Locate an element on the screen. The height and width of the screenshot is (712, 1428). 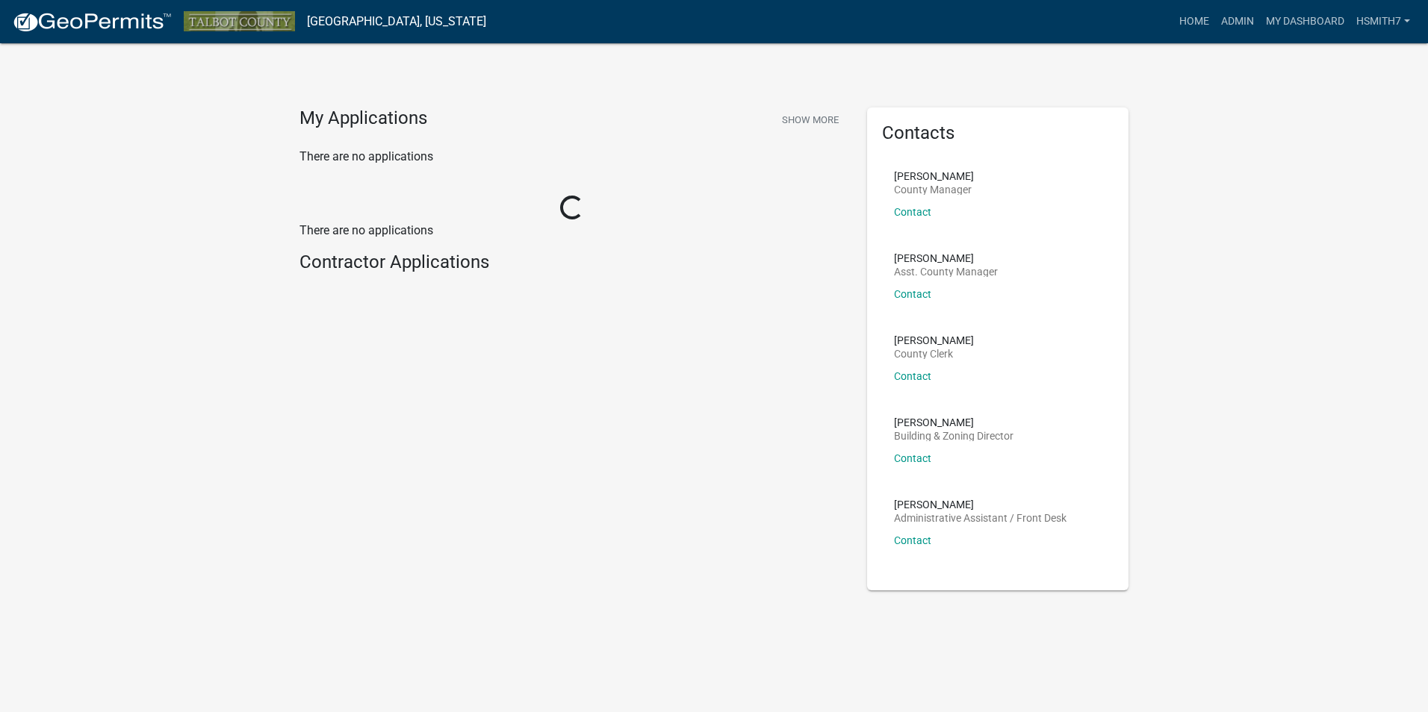
img: Talbot County, Georgia is located at coordinates (239, 21).